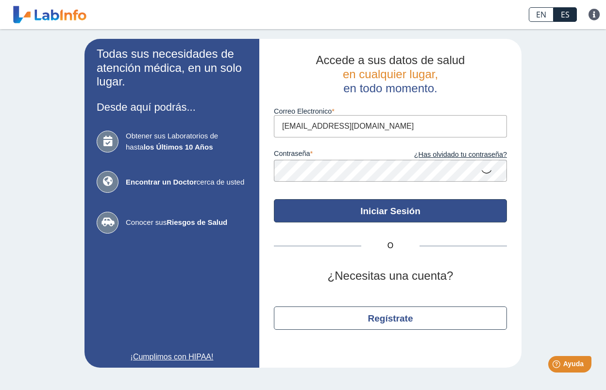 The width and height of the screenshot is (606, 390). Describe the element at coordinates (391, 276) in the screenshot. I see `h2: ¿Necesitas una cuenta?` at that location.